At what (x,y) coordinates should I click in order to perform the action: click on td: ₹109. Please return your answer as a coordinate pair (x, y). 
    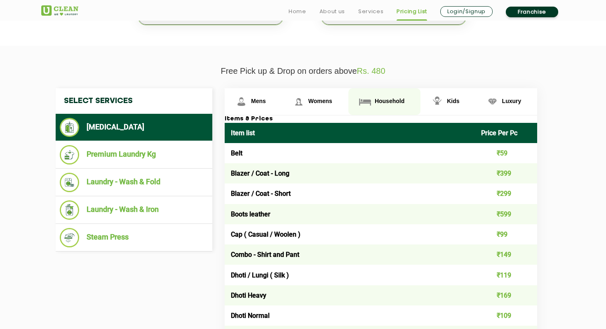
    Looking at the image, I should click on (506, 315).